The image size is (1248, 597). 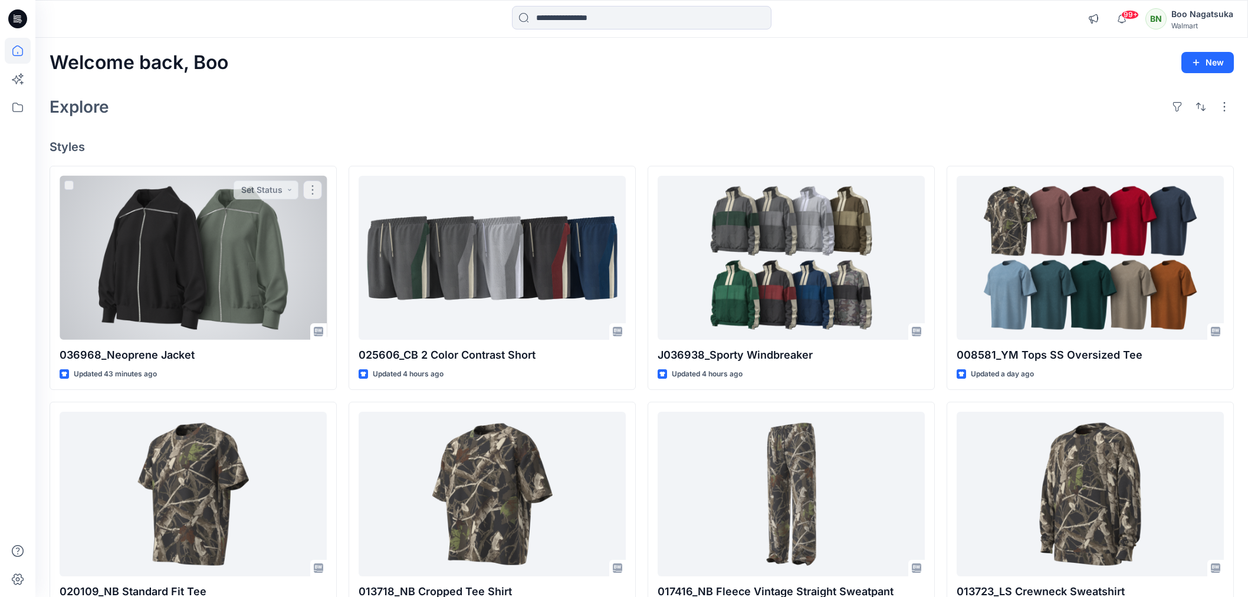 What do you see at coordinates (193, 493) in the screenshot?
I see `a: 020109_NB Standard Fit Tee` at bounding box center [193, 493].